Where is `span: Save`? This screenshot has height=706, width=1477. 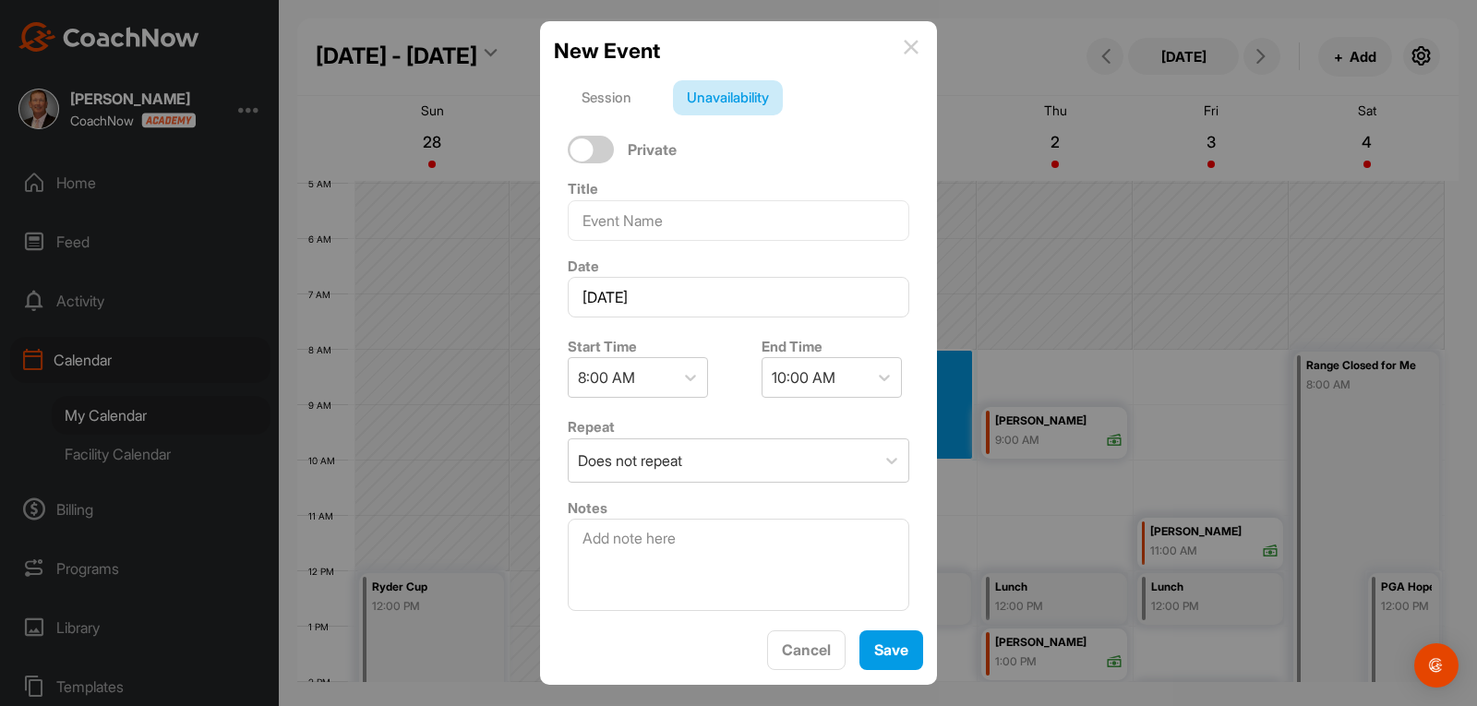
span: Save is located at coordinates (891, 650).